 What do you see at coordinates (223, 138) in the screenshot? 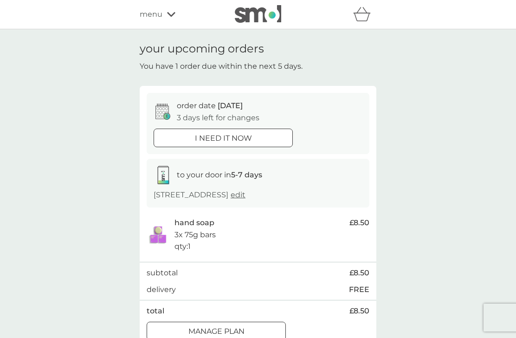
I see `button: i need it now` at bounding box center [223, 138].